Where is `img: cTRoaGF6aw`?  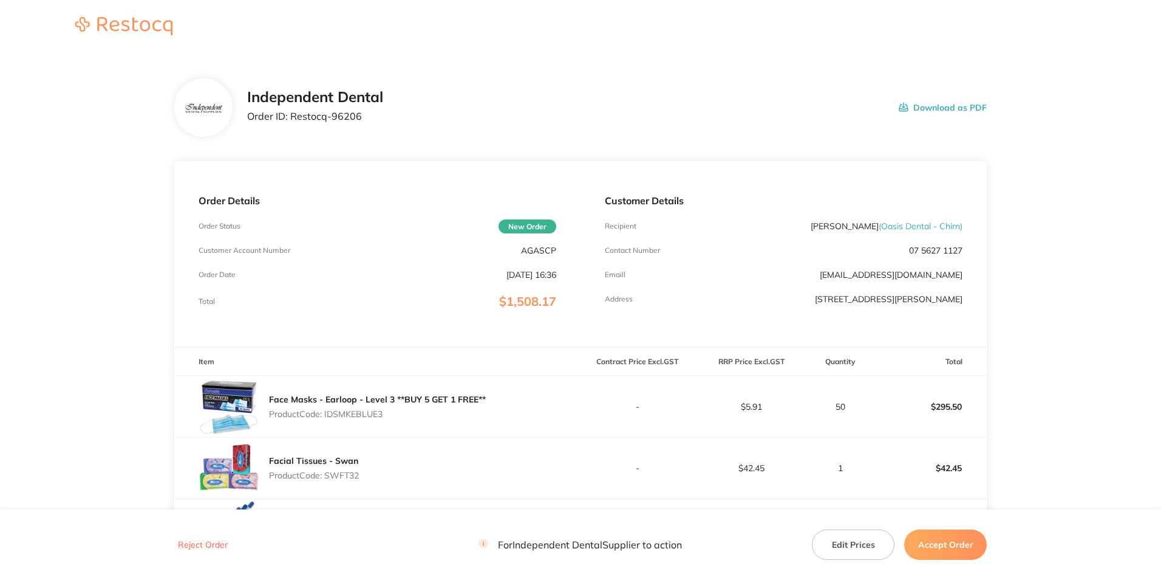 img: cTRoaGF6aw is located at coordinates (229, 468).